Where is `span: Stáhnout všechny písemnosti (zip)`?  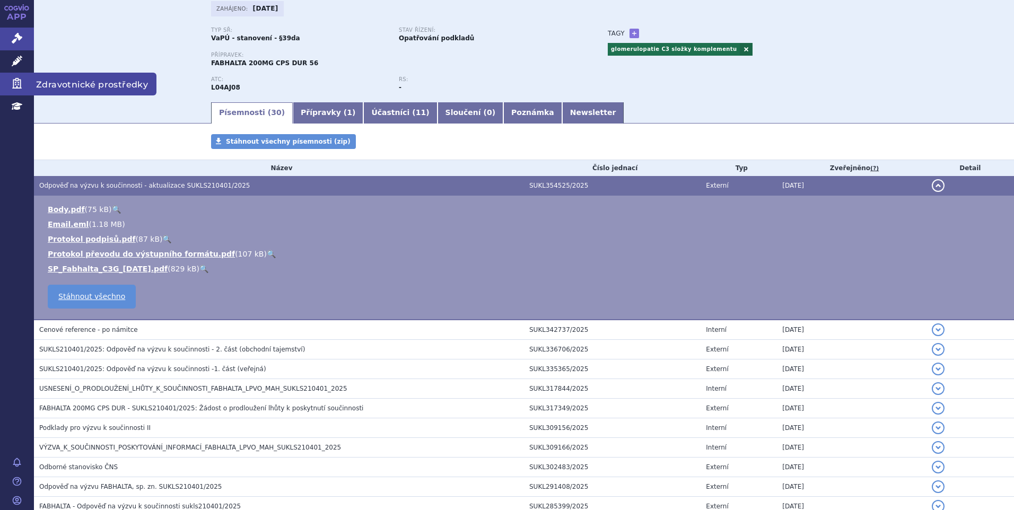
span: Stáhnout všechny písemnosti (zip) is located at coordinates (288, 142).